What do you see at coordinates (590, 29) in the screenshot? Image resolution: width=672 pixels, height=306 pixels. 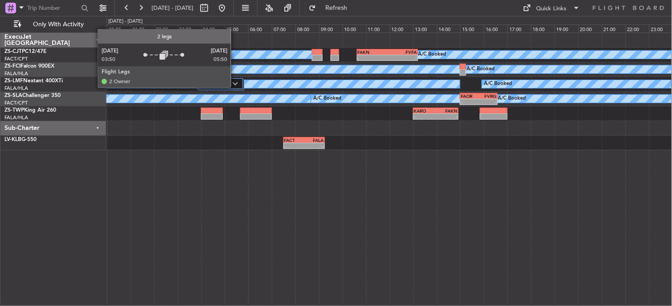 I see `div: 20:00` at bounding box center [590, 29].